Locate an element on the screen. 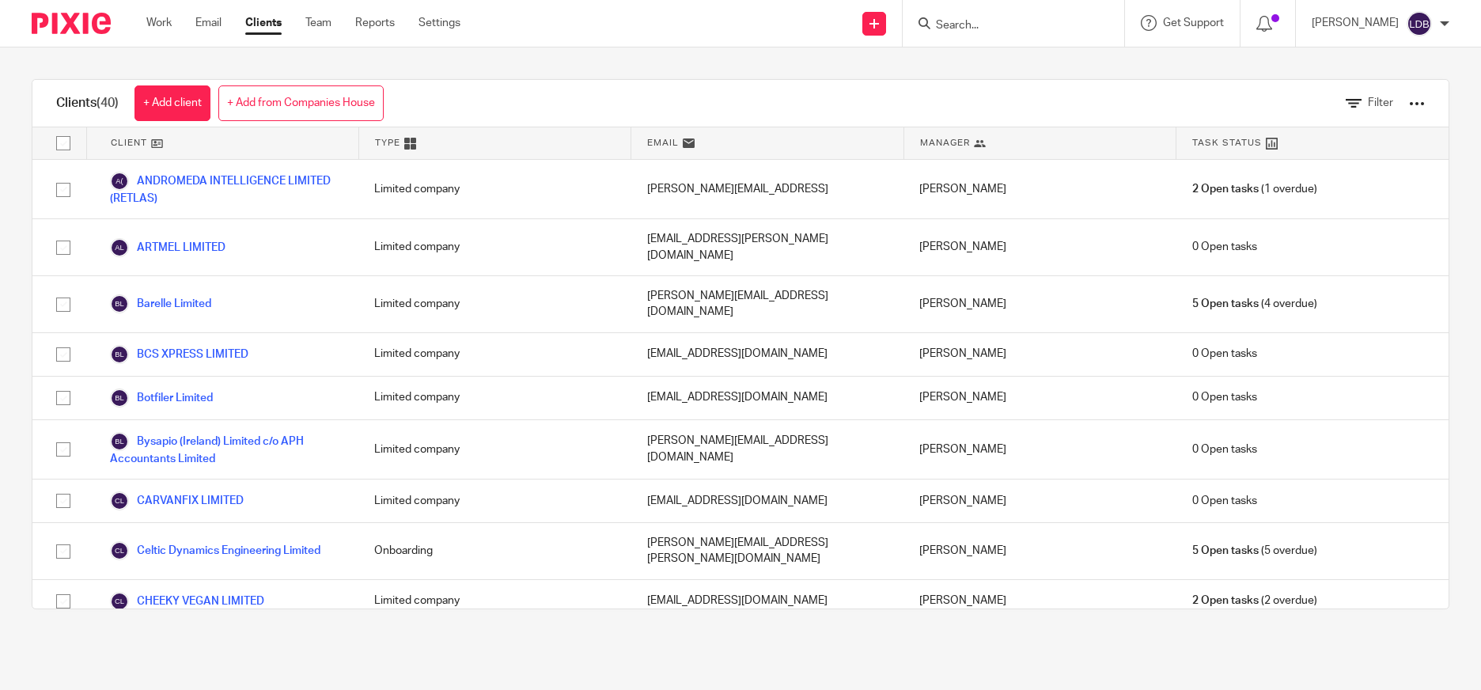  input: Search is located at coordinates (1006, 26).